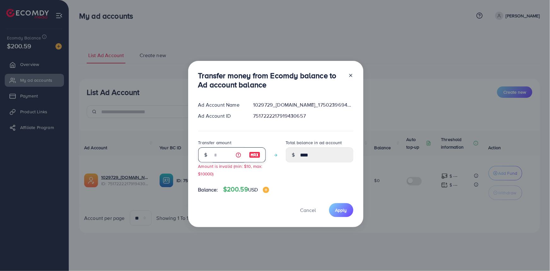  I want to click on h4: $200.59, so click(246, 189).